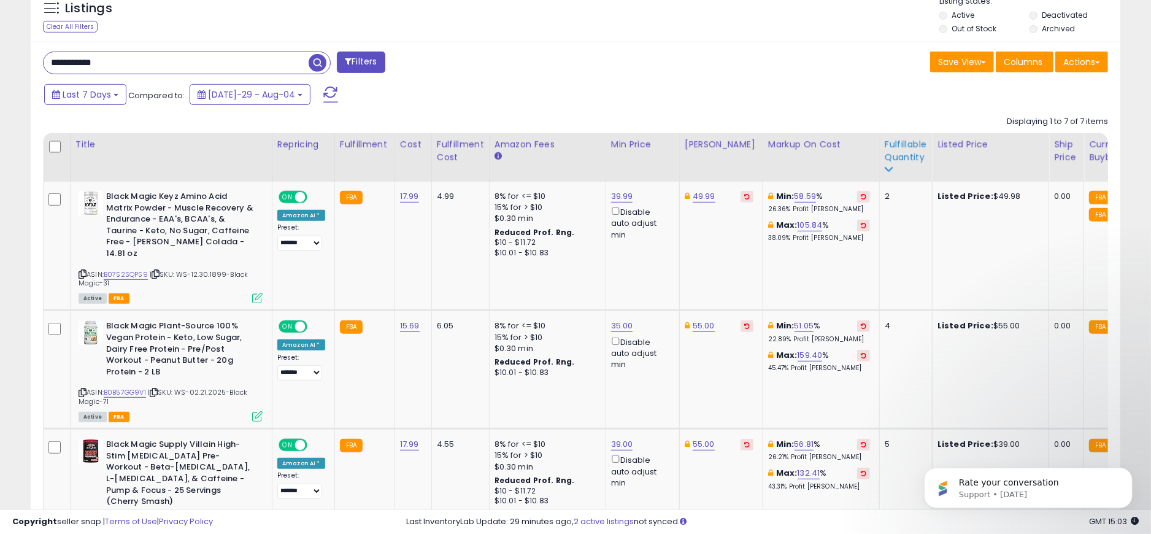  I want to click on a: 39.99, so click(622, 196).